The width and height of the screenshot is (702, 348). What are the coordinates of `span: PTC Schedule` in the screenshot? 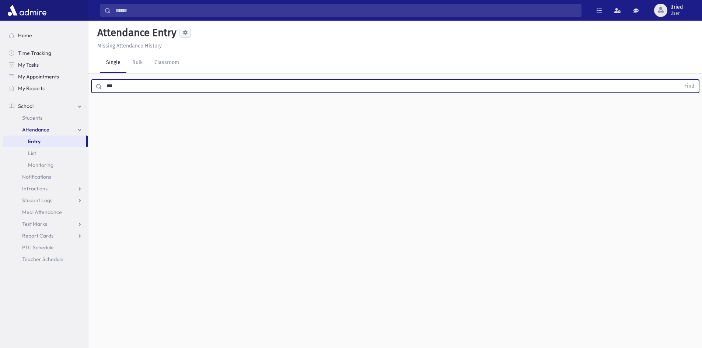 It's located at (38, 248).